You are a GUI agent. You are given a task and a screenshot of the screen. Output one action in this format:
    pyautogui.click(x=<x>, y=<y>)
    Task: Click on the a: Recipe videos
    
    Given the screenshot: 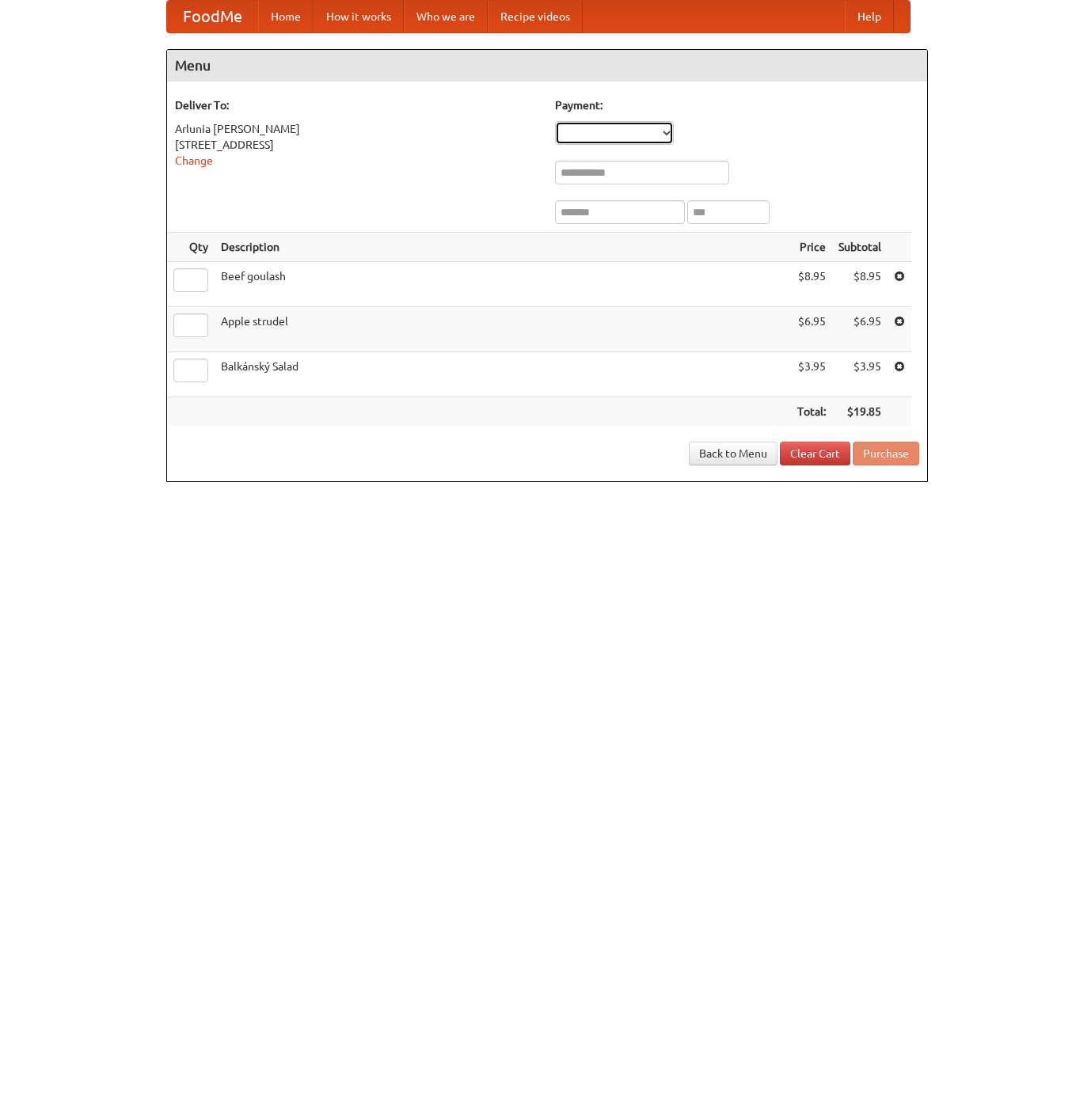 What is the action you would take?
    pyautogui.click(x=536, y=16)
    